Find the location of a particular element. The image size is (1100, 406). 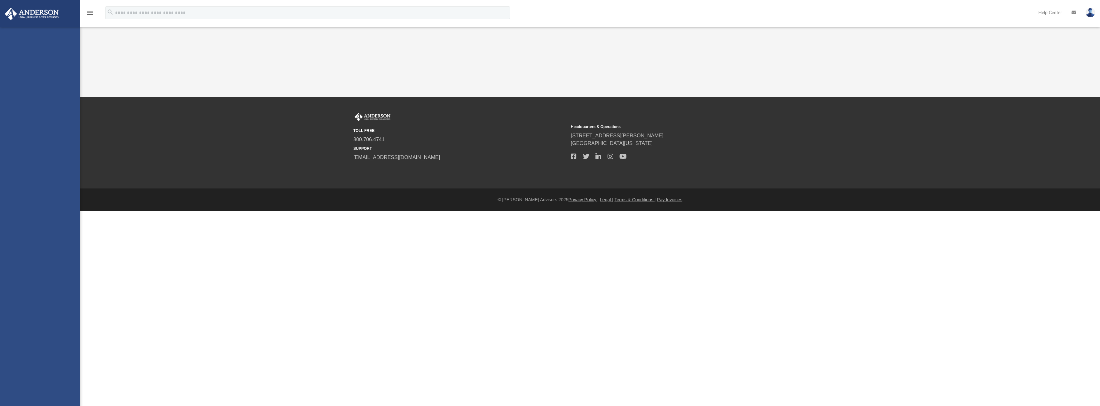

i: search is located at coordinates (110, 12).